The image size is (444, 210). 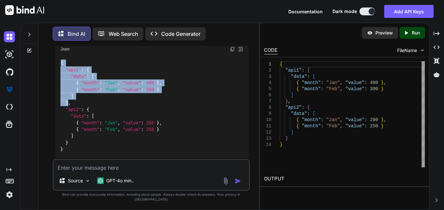 What do you see at coordinates (268, 76) in the screenshot?
I see `div: 3` at bounding box center [268, 76].